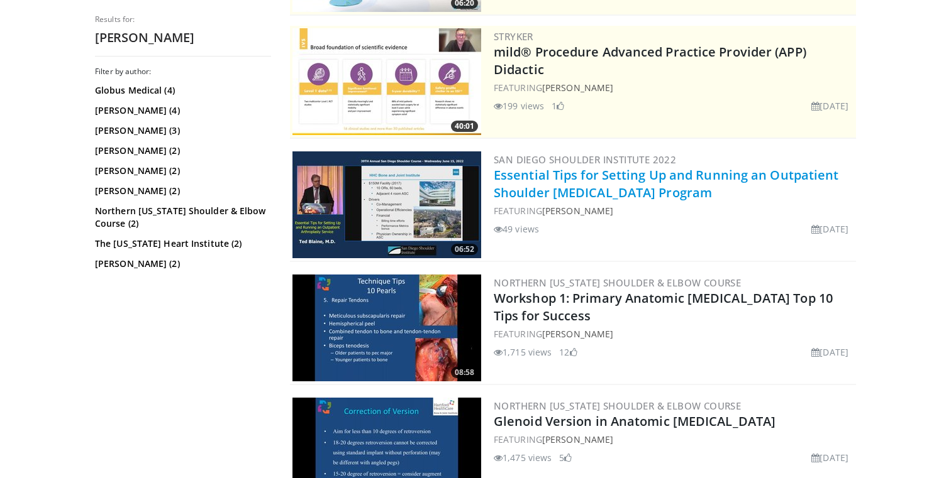  I want to click on a: 40:01, so click(387, 82).